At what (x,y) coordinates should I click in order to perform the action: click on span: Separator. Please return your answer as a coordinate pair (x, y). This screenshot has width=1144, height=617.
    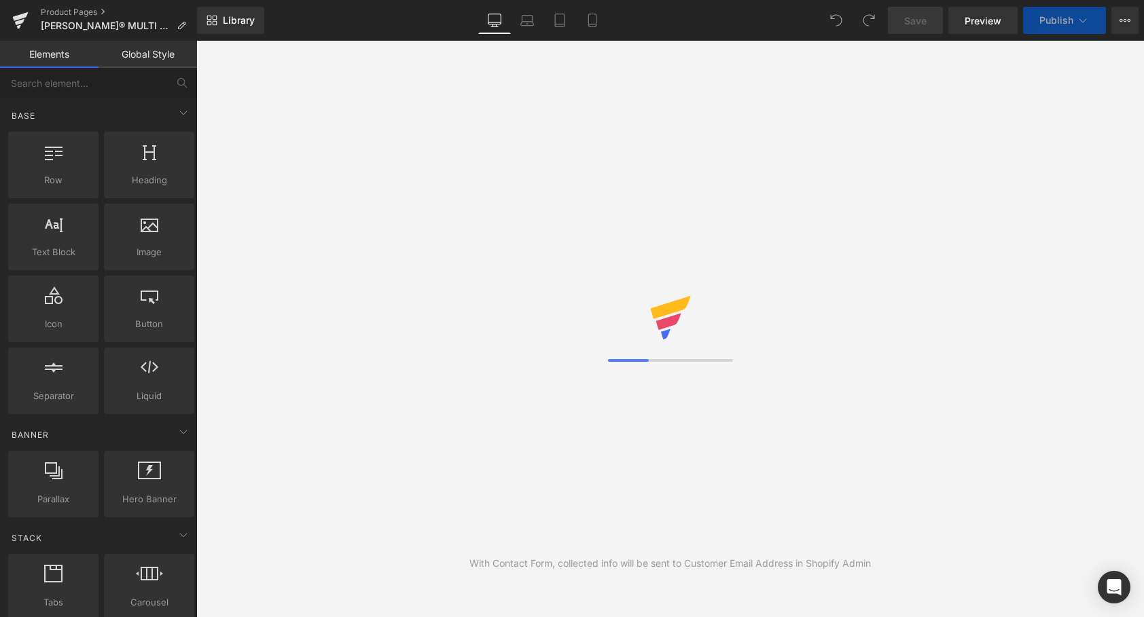
    Looking at the image, I should click on (53, 396).